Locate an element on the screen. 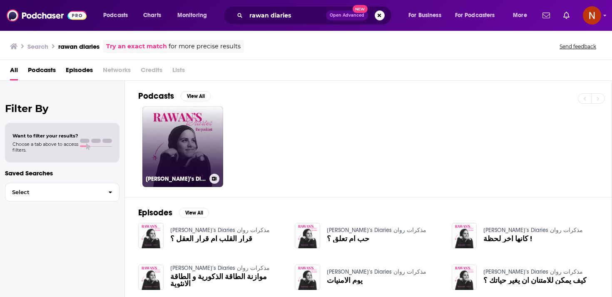 This screenshot has width=612, height=297. button: Send feedback is located at coordinates (578, 46).